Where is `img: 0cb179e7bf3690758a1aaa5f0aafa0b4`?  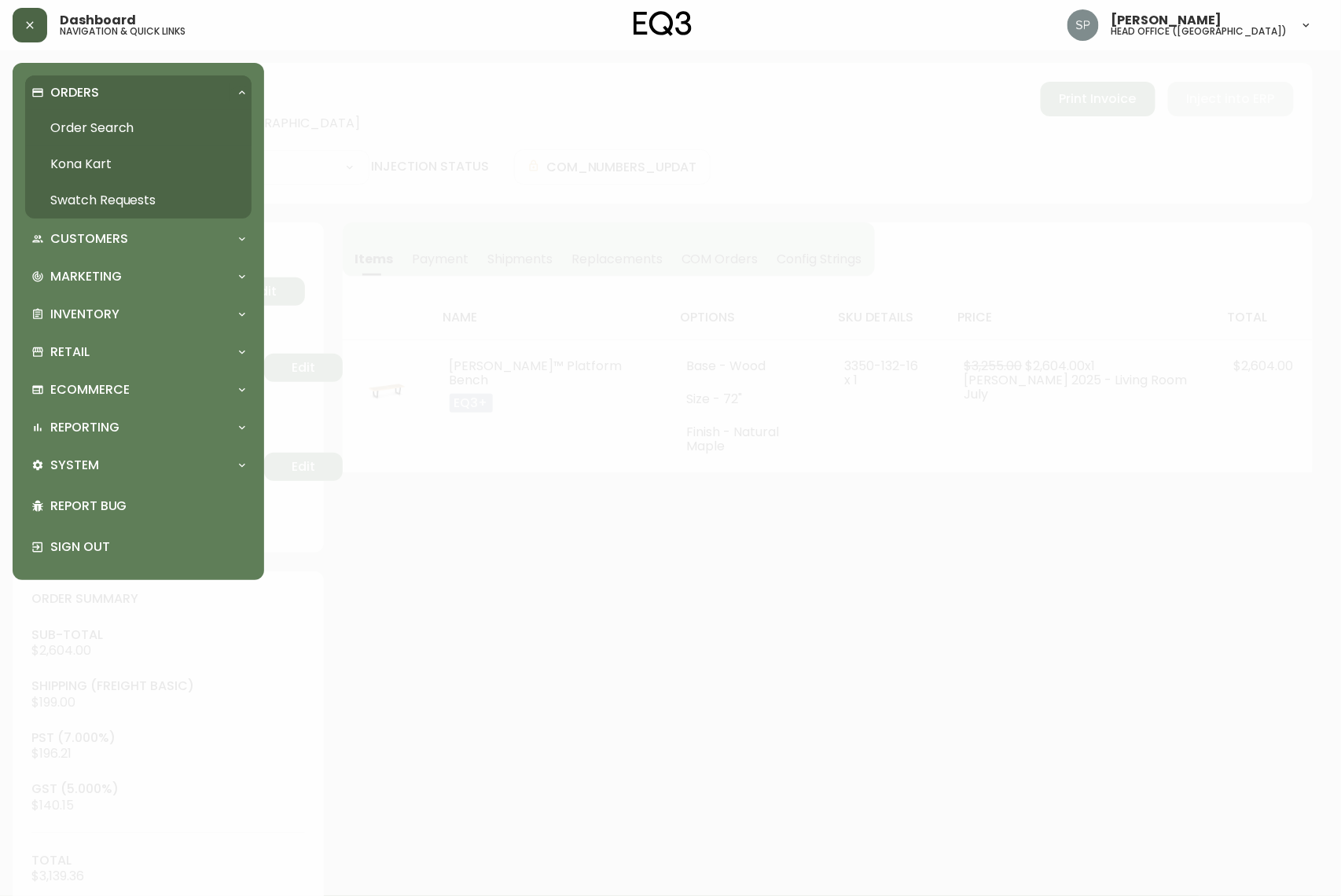
img: 0cb179e7bf3690758a1aaa5f0aafa0b4 is located at coordinates (1083, 25).